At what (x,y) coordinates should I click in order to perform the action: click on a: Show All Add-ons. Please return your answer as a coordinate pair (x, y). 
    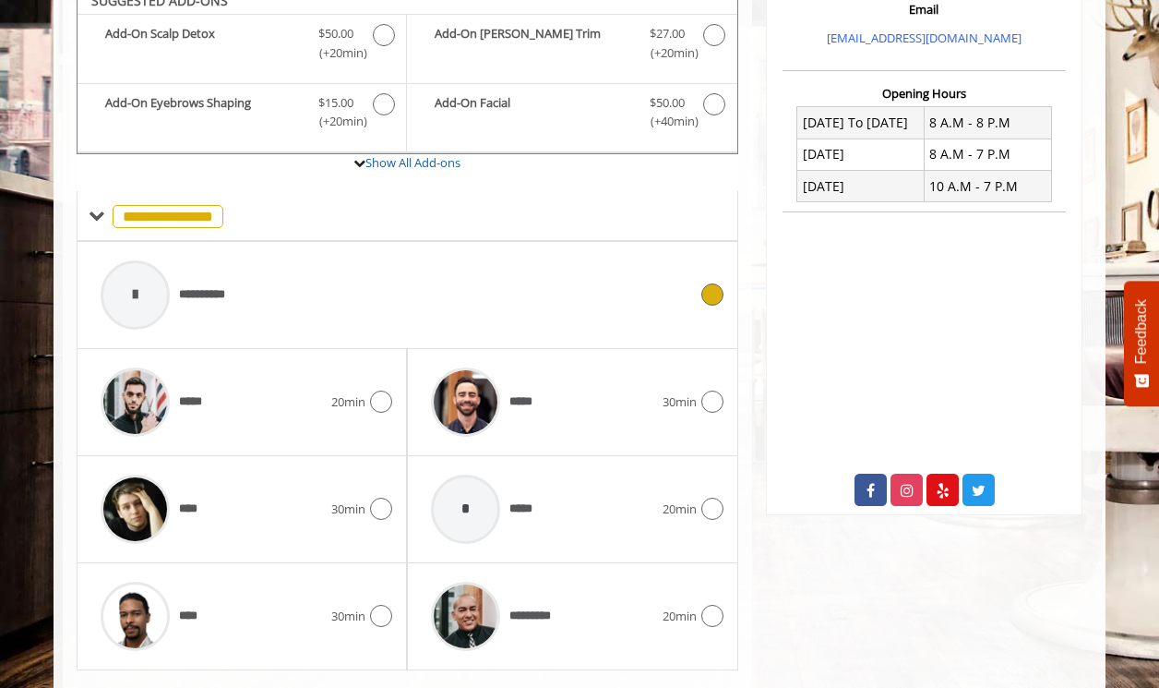
    Looking at the image, I should click on (413, 162).